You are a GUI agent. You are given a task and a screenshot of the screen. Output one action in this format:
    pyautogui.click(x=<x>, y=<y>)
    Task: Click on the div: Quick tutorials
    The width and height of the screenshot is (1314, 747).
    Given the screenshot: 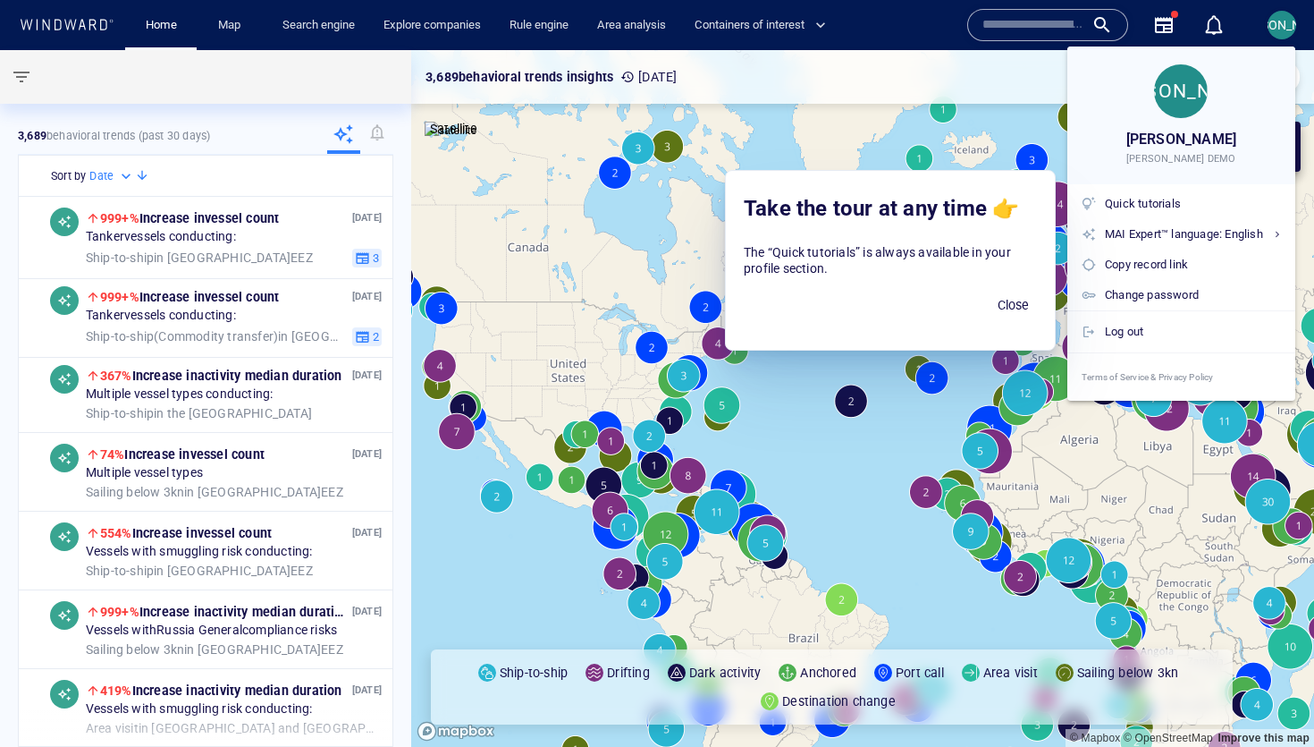 What is the action you would take?
    pyautogui.click(x=1193, y=204)
    